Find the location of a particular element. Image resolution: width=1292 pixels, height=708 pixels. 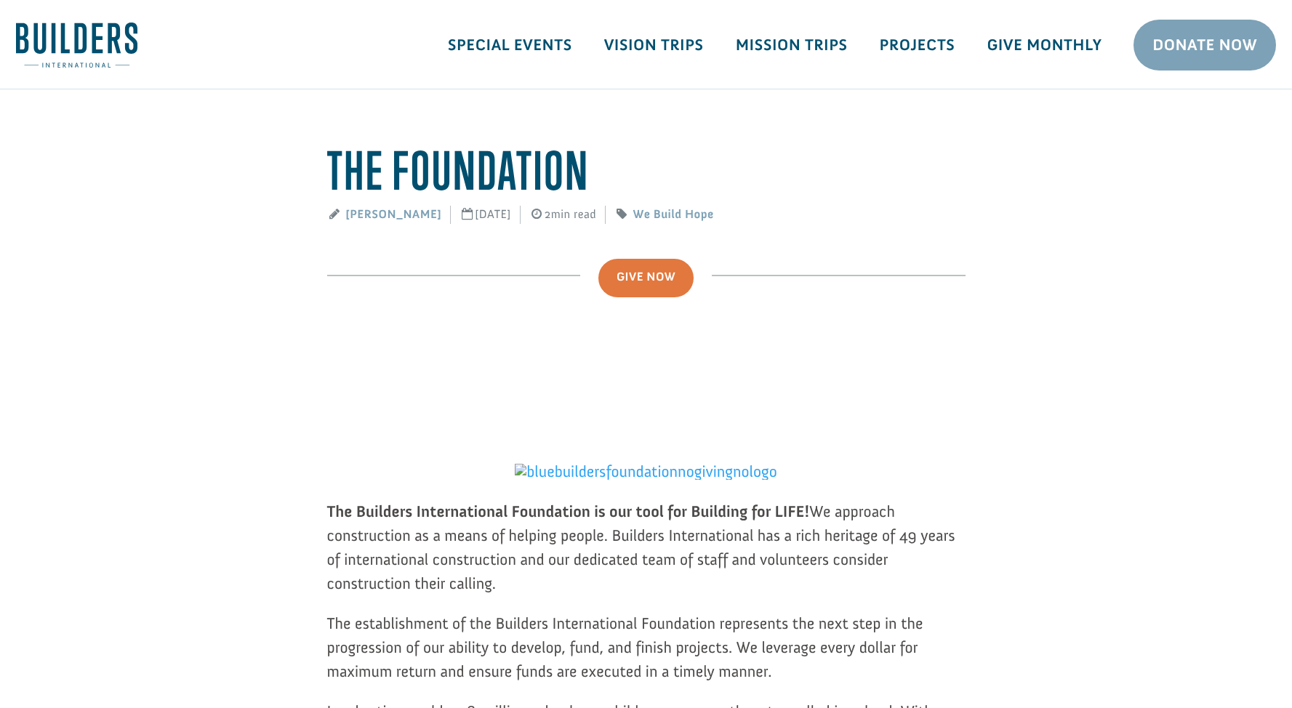

span: 2min read is located at coordinates (562, 215).